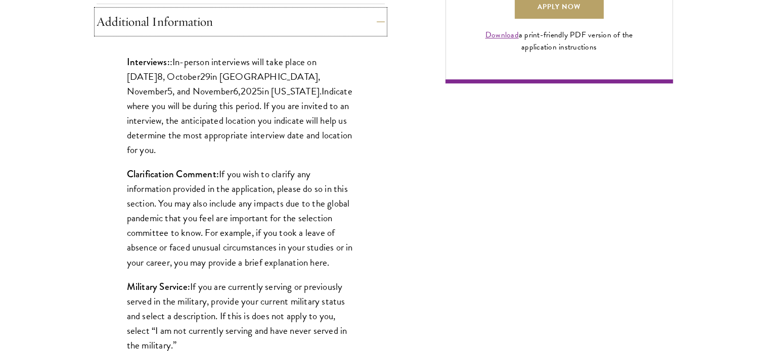 This screenshot has width=769, height=351. I want to click on button: Additional Information, so click(241, 22).